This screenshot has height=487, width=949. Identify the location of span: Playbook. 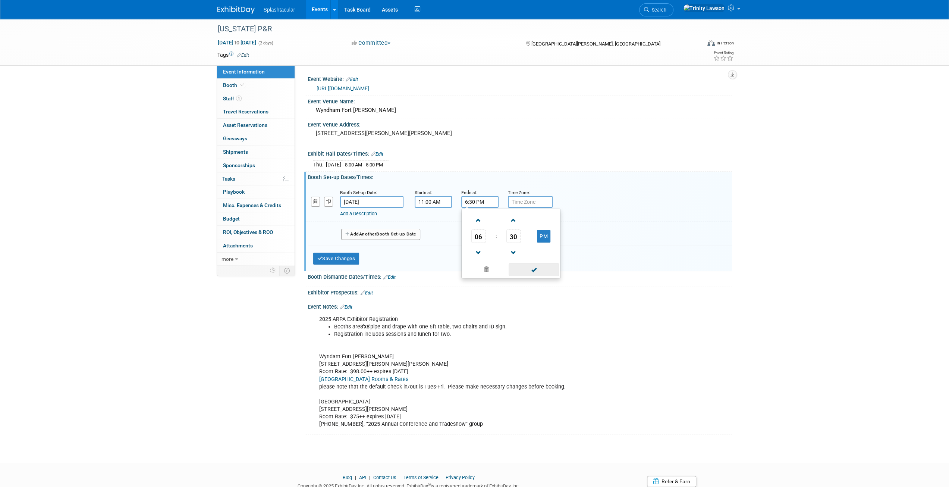
(234, 192).